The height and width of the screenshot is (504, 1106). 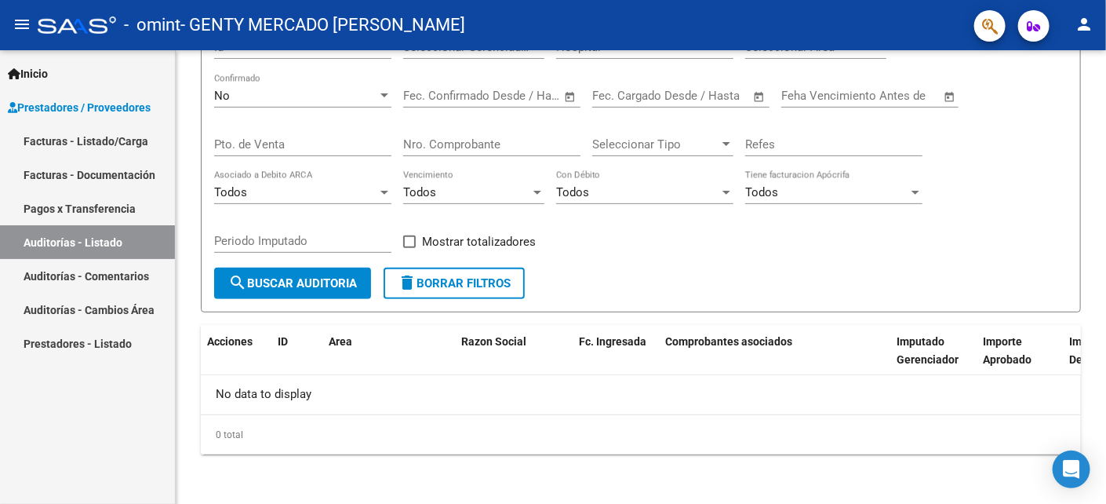 What do you see at coordinates (616, 359) in the screenshot?
I see `datatable-header-cell: Fc. Ingresada` at bounding box center [616, 359].